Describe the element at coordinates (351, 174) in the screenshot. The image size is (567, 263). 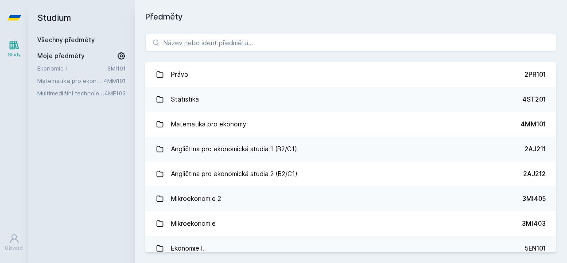
I see `a: Angličtina pro ekonomická studia 2 (B2/C1) 2AJ212` at that location.